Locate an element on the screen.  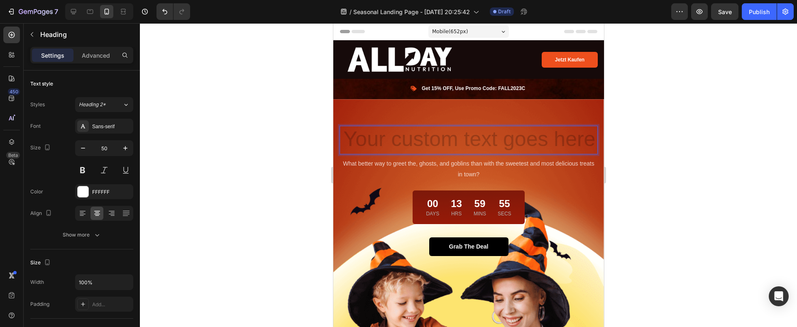
span: Save is located at coordinates (725, 12).